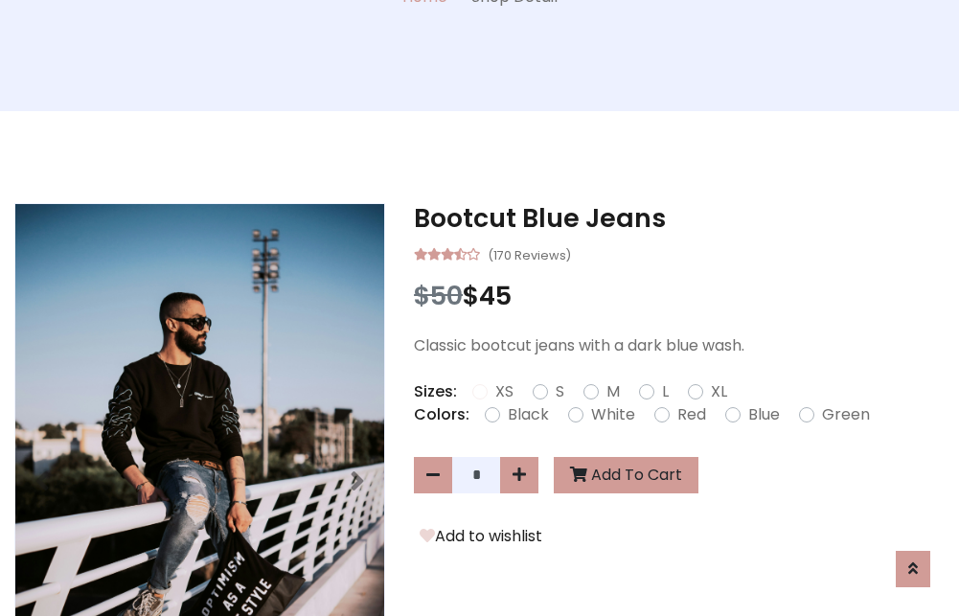 The image size is (959, 616). Describe the element at coordinates (438, 295) in the screenshot. I see `span: $50` at that location.